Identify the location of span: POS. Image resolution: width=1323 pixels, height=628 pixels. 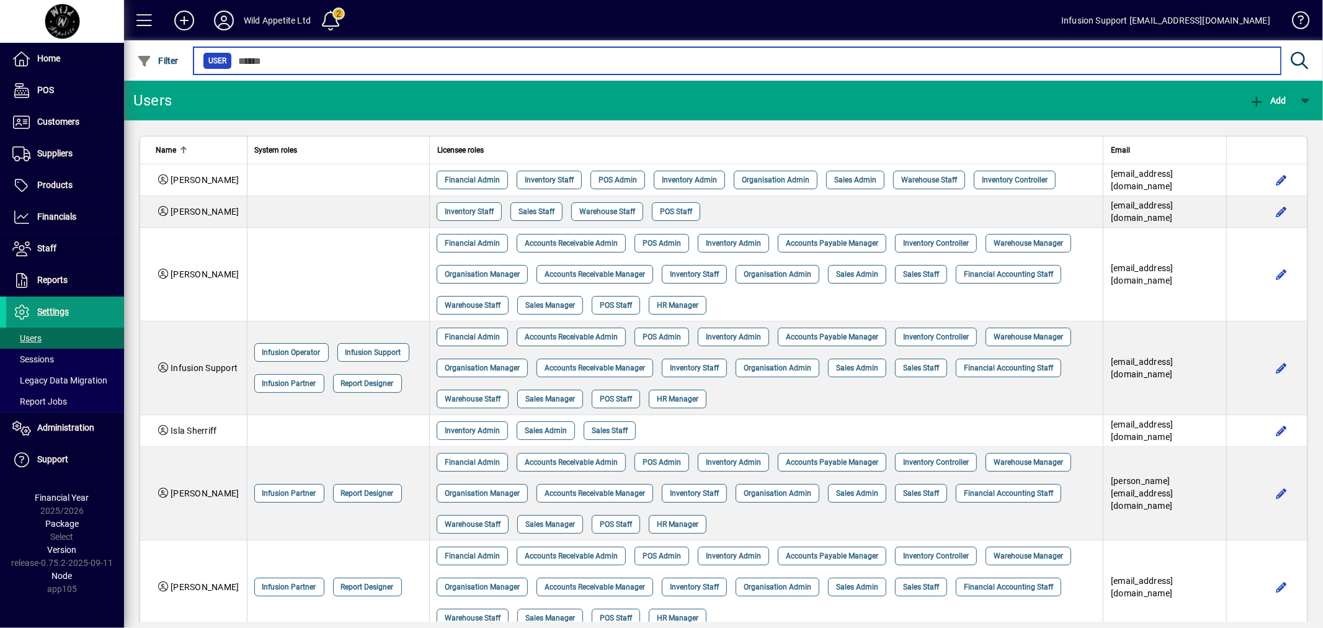
(45, 90).